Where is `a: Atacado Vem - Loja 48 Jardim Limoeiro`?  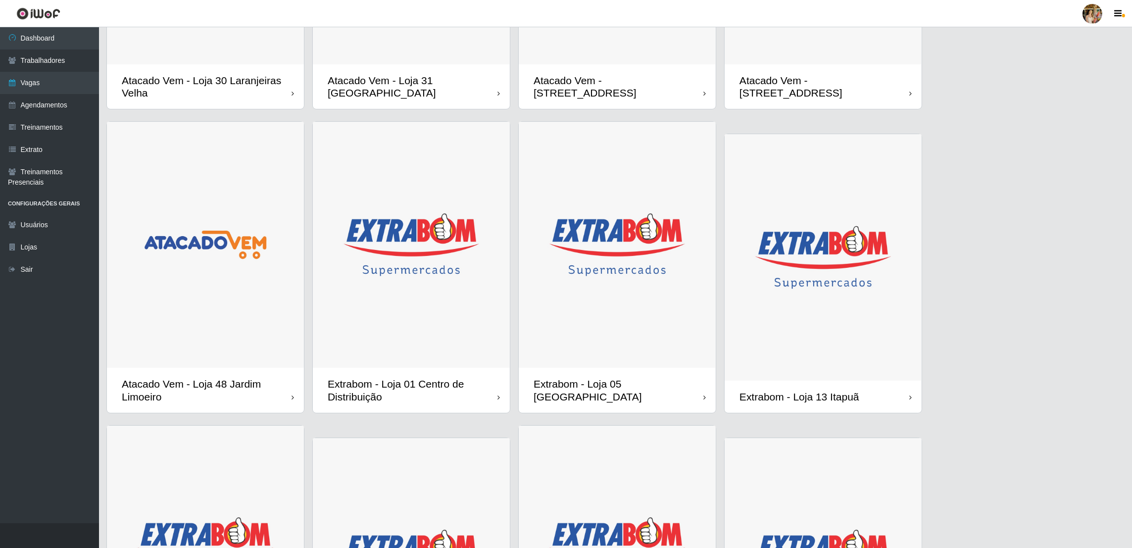 a: Atacado Vem - Loja 48 Jardim Limoeiro is located at coordinates (205, 267).